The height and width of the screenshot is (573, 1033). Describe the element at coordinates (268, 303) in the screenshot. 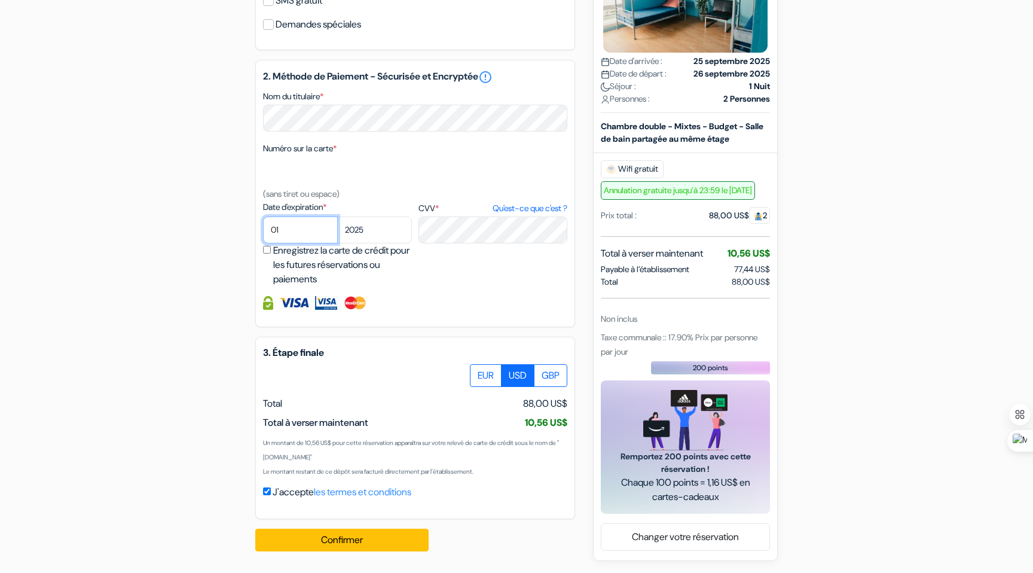

I see `img: Information de carte de crédit entièrement encryptée et sécurisée` at that location.